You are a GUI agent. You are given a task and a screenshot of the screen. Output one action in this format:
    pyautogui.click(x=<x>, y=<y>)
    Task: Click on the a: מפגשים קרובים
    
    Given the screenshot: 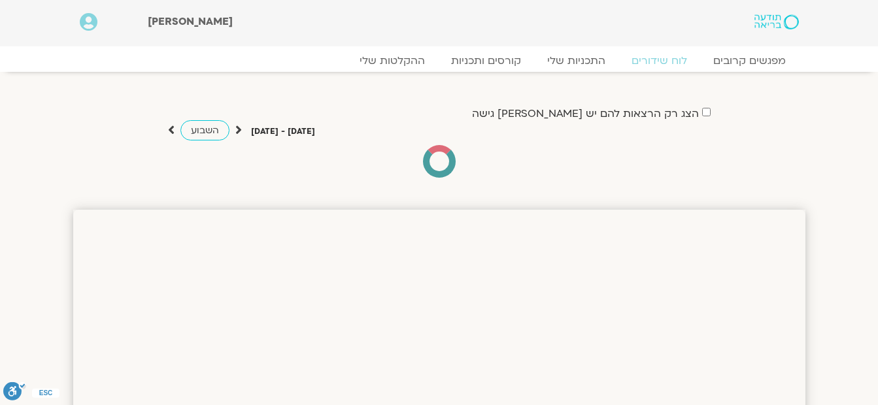 What is the action you would take?
    pyautogui.click(x=749, y=61)
    